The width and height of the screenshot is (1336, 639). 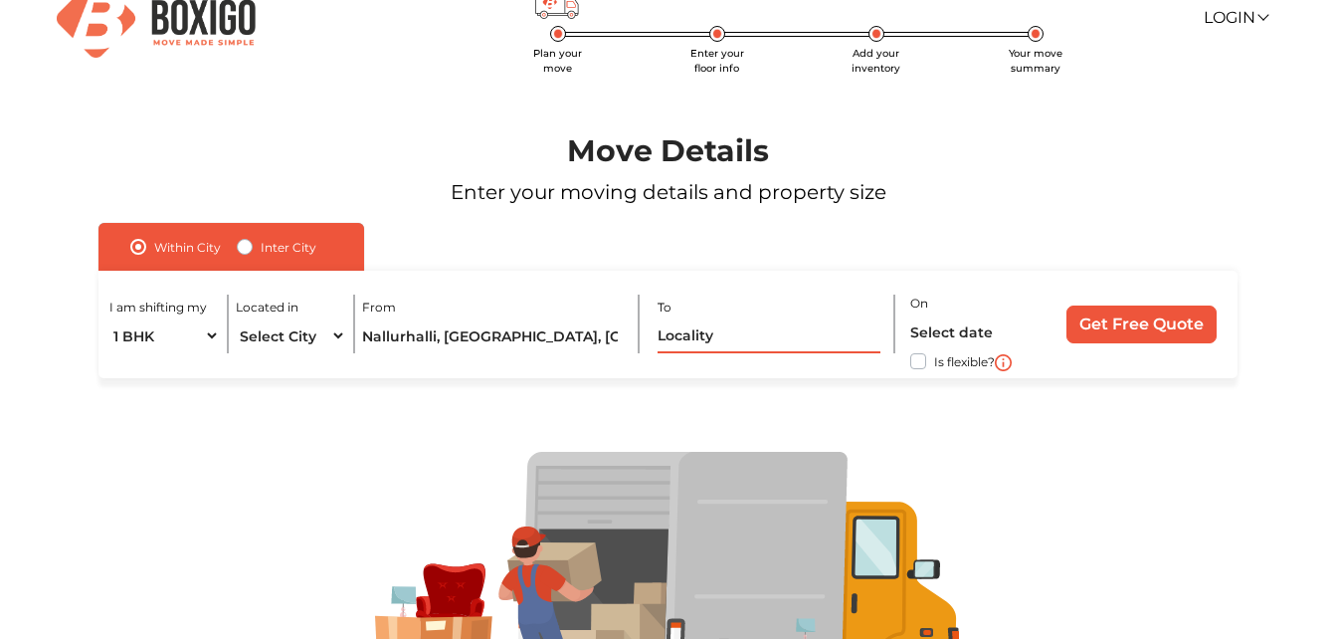 What do you see at coordinates (875, 61) in the screenshot?
I see `span: Add your inventory` at bounding box center [875, 61].